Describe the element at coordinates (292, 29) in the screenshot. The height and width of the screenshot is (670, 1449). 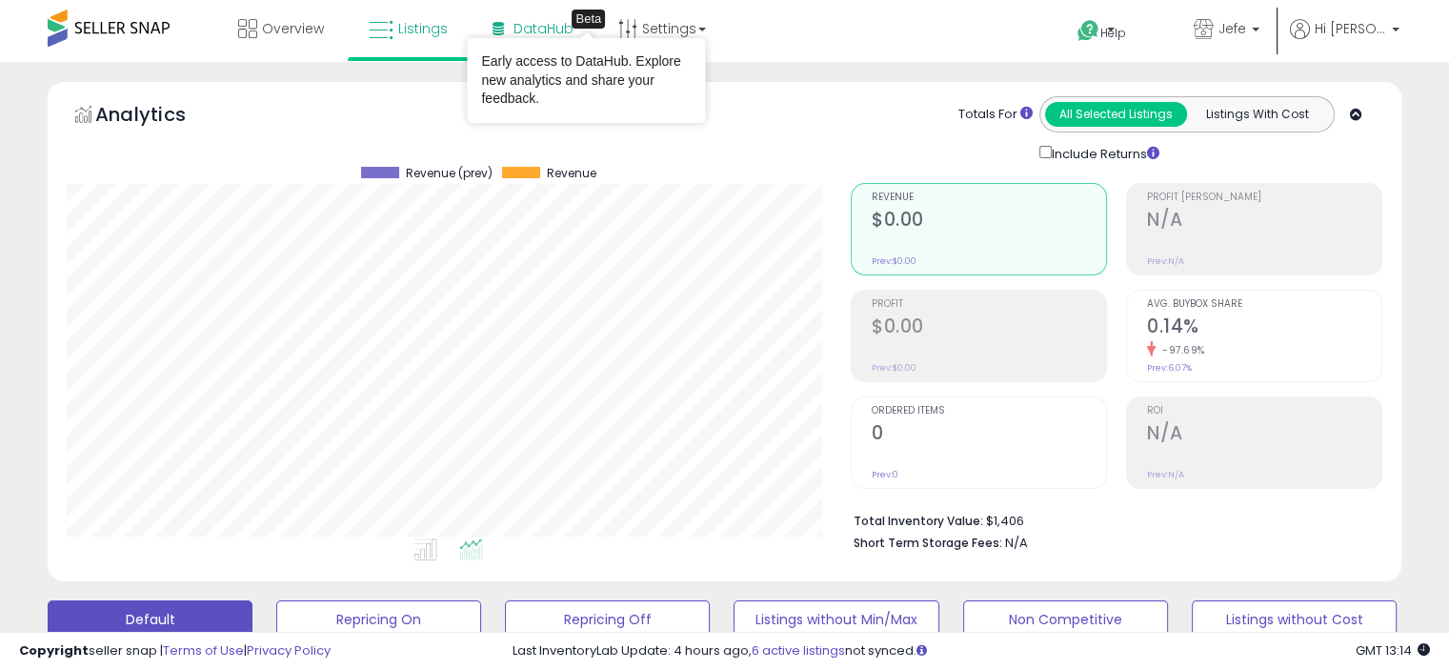
I see `span: Overview` at that location.